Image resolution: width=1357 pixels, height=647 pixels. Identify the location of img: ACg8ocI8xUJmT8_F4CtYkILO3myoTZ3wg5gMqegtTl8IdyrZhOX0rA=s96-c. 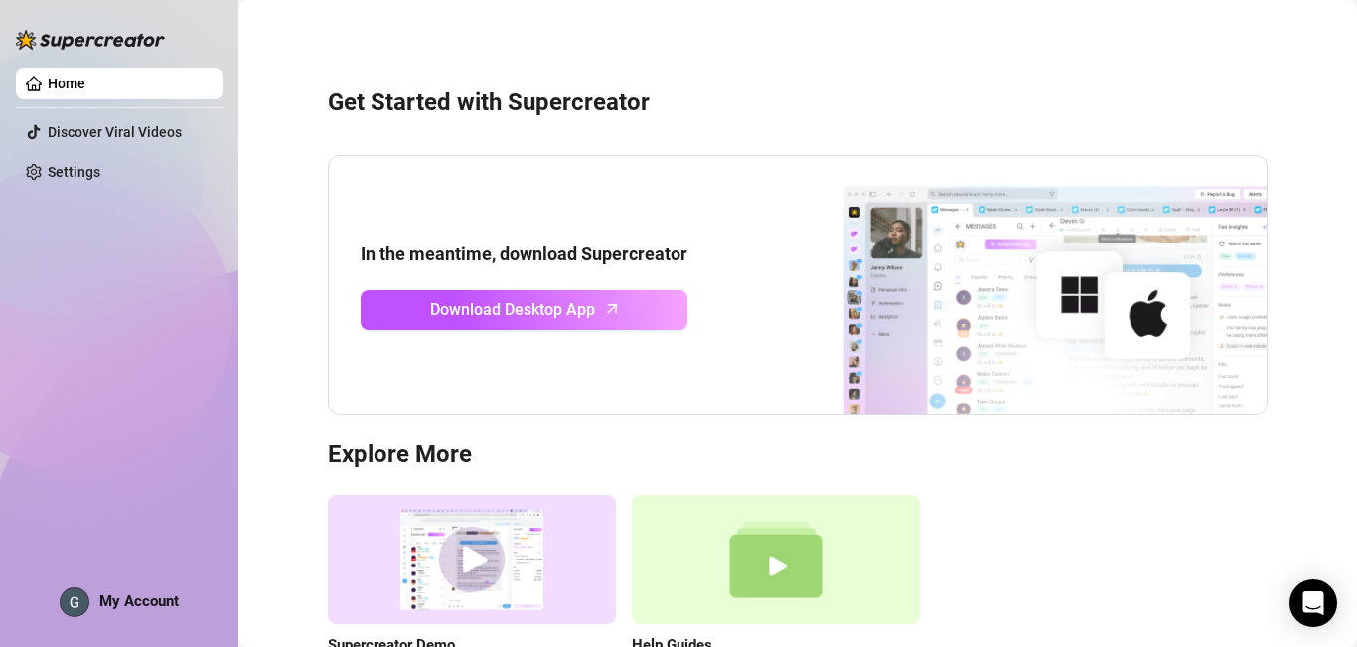
(75, 602).